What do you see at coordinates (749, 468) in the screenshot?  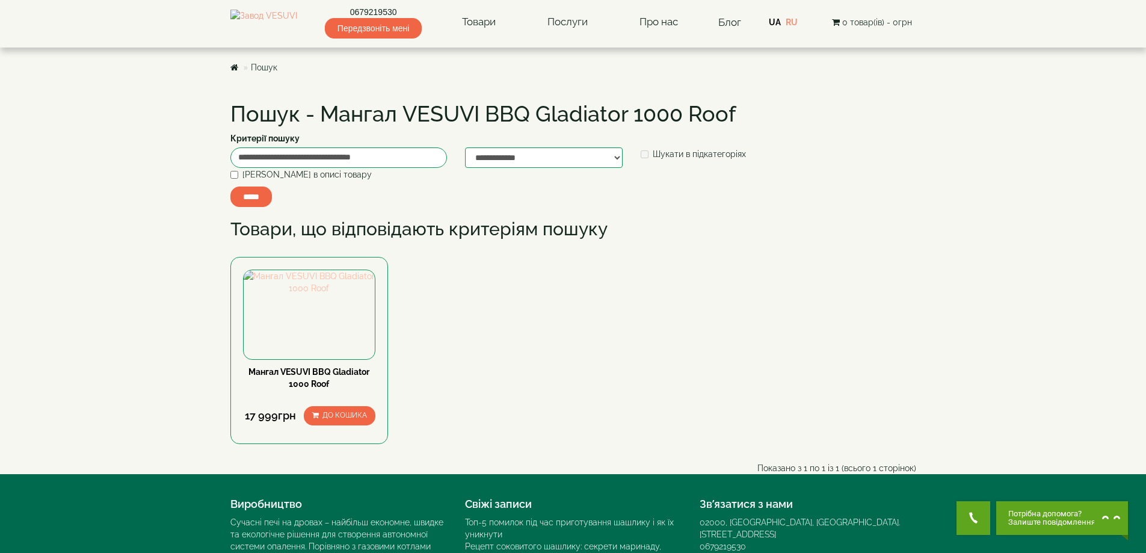 I see `div: Показано з 1 по 1 із 1 (всього 1 сторінок)` at bounding box center [749, 468].